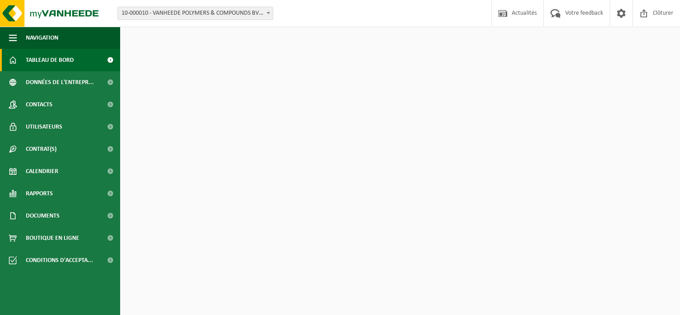 The height and width of the screenshot is (315, 680). What do you see at coordinates (41, 149) in the screenshot?
I see `span: Contrat(s)` at bounding box center [41, 149].